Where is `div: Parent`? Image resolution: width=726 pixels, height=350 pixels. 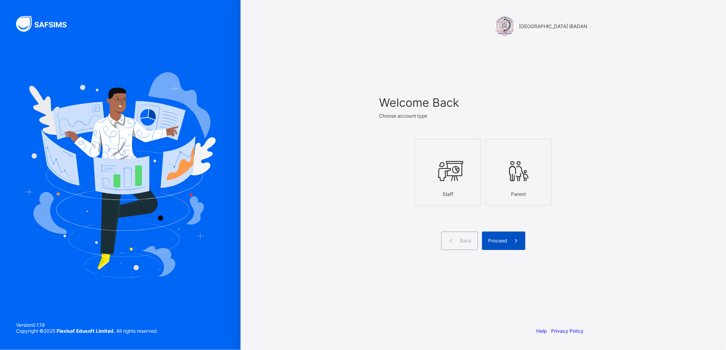 div: Parent is located at coordinates (519, 194).